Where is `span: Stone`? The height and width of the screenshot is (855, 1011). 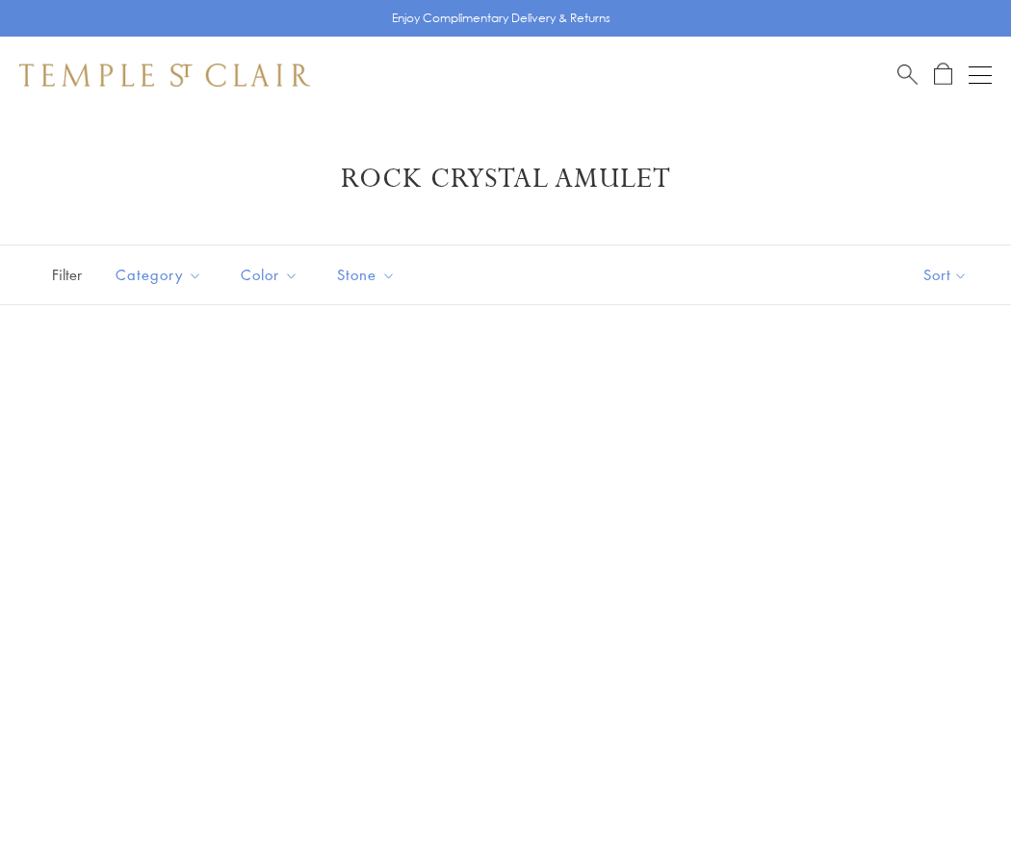
span: Stone is located at coordinates (369, 275).